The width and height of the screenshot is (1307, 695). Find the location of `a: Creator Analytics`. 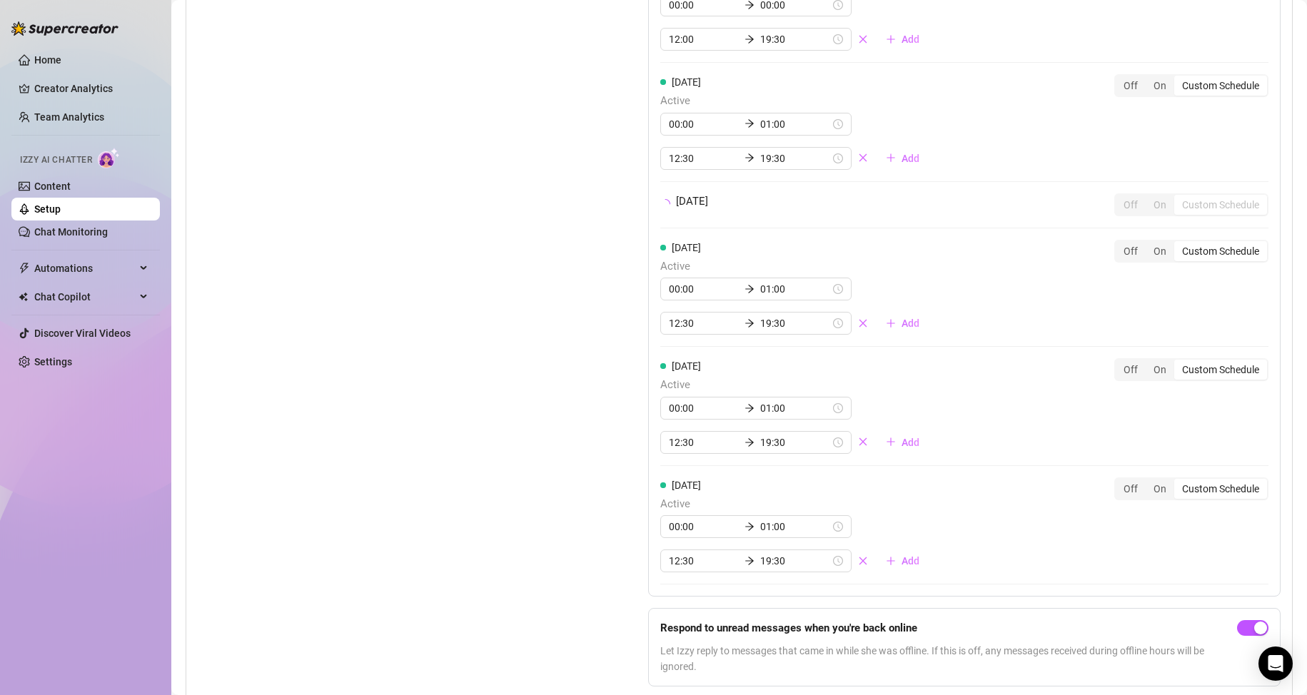

a: Creator Analytics is located at coordinates (91, 89).